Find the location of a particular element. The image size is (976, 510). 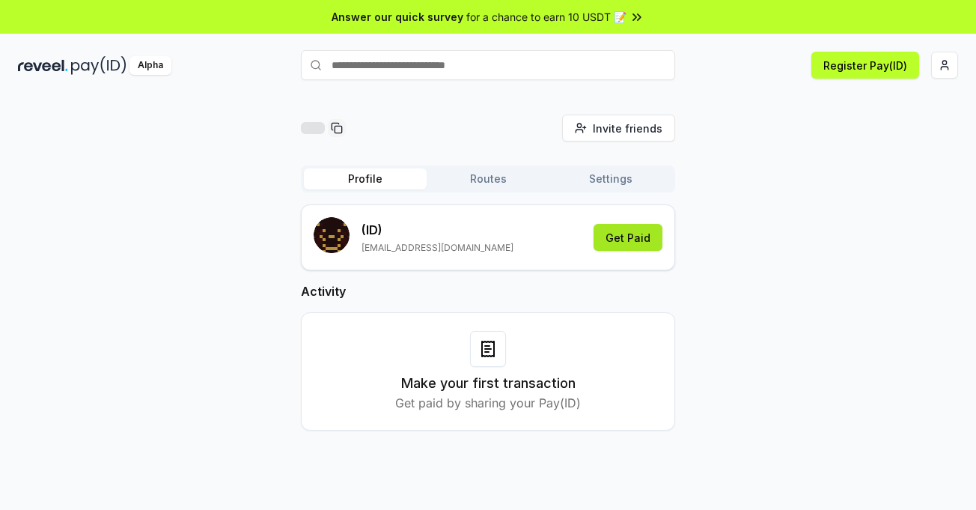

h3: Make your first transaction is located at coordinates (488, 383).